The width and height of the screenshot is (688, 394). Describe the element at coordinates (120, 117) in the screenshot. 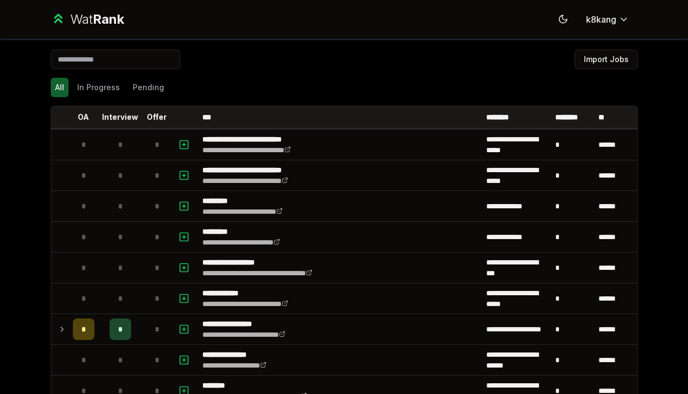

I see `p: Interview` at that location.